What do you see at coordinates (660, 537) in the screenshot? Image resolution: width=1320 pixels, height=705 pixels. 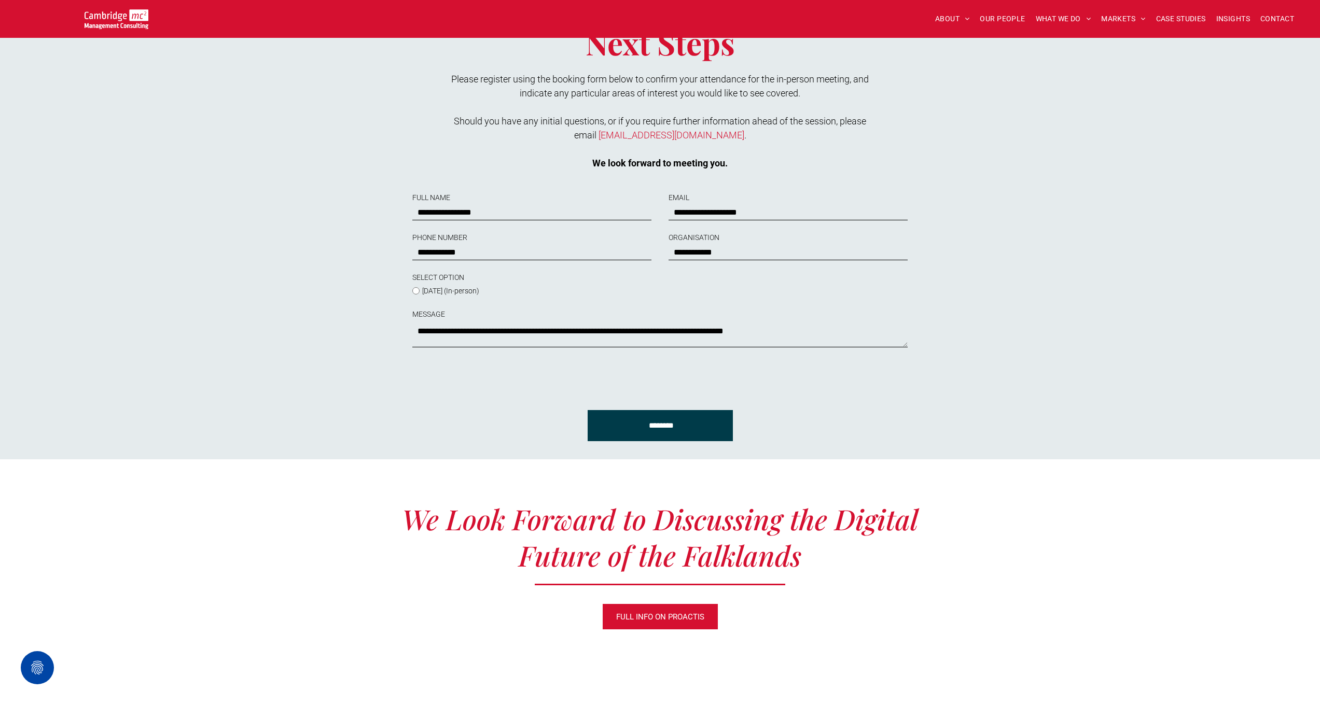 I see `span: We Look Forward to Discussing the Digital Future of the Falklands` at bounding box center [660, 537].